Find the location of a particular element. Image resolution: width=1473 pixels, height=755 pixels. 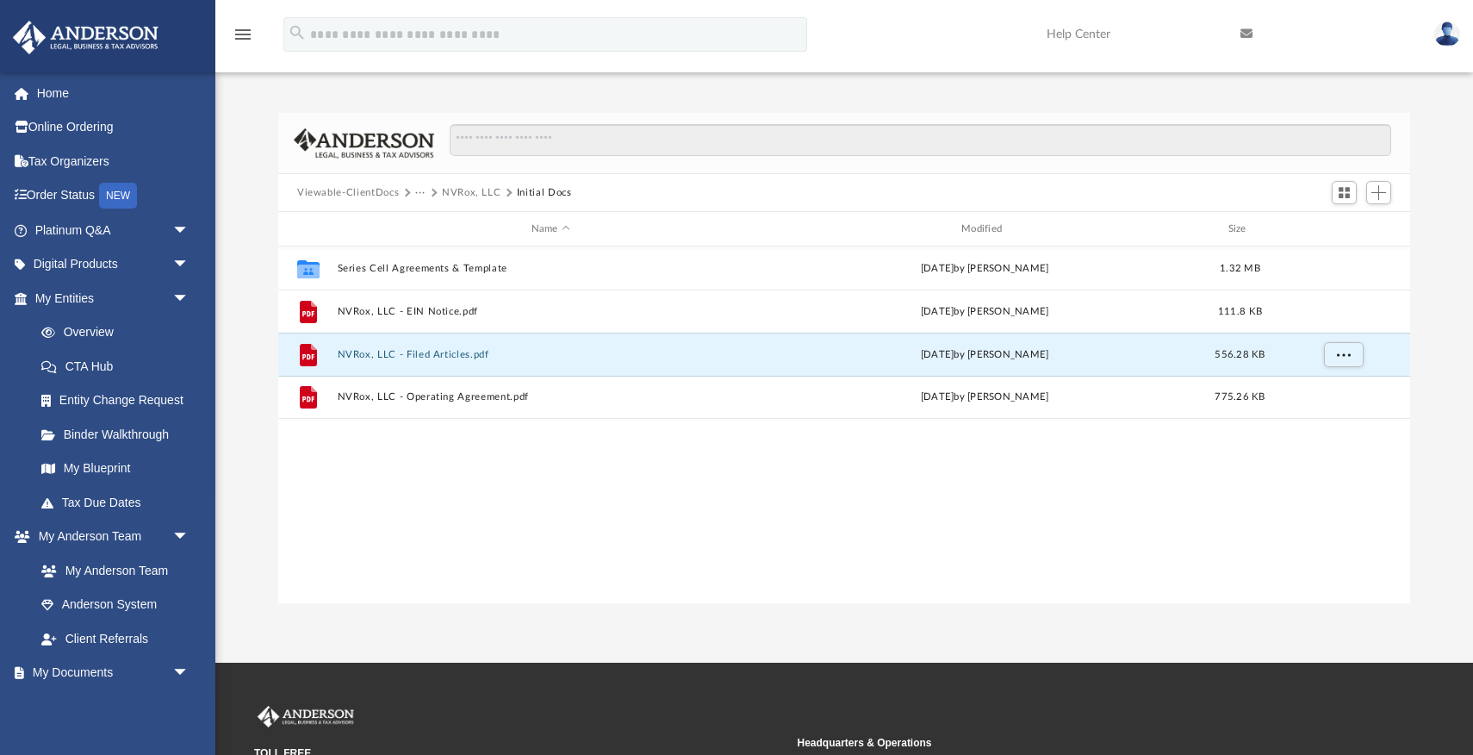

button: Add is located at coordinates (1379, 193).